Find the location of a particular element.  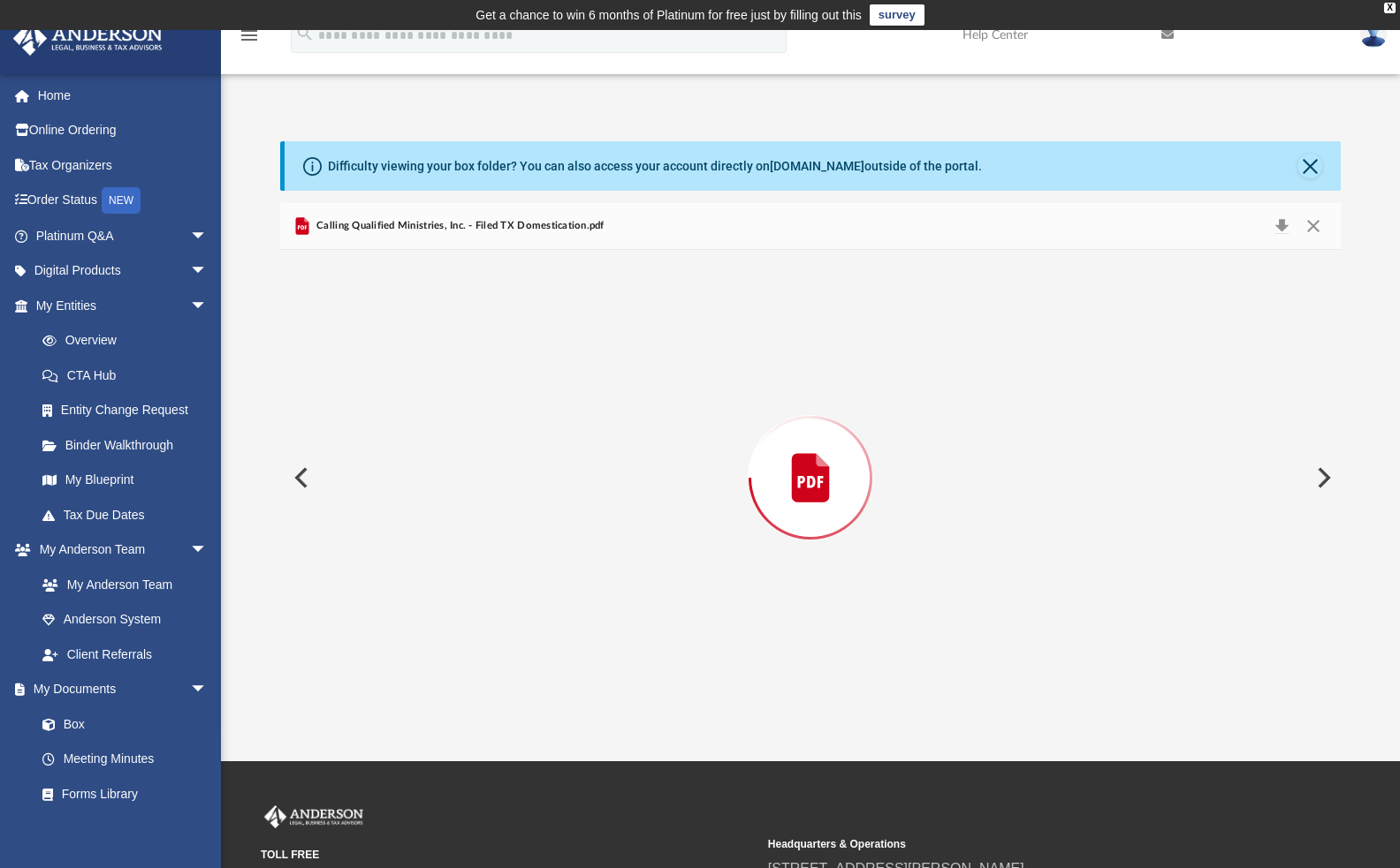

a: My Documentsarrow_drop_down is located at coordinates (118, 690).